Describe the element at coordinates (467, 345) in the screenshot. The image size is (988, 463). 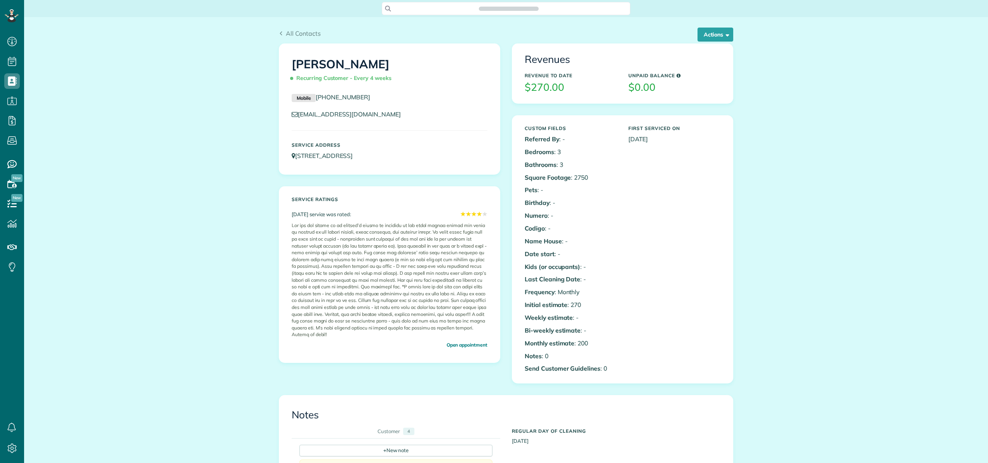
I see `a: Open appointment` at that location.